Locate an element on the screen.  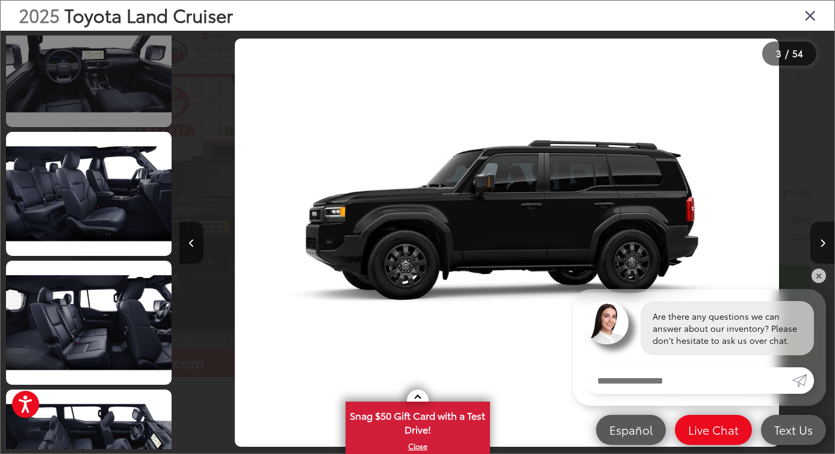
button: Previous image is located at coordinates (191, 243).